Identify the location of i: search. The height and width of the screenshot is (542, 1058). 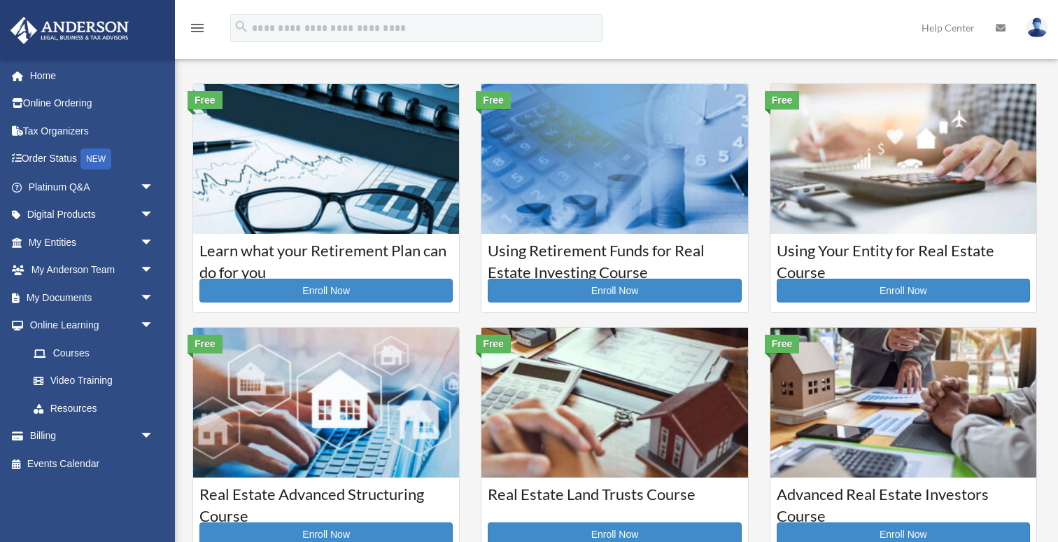
(241, 27).